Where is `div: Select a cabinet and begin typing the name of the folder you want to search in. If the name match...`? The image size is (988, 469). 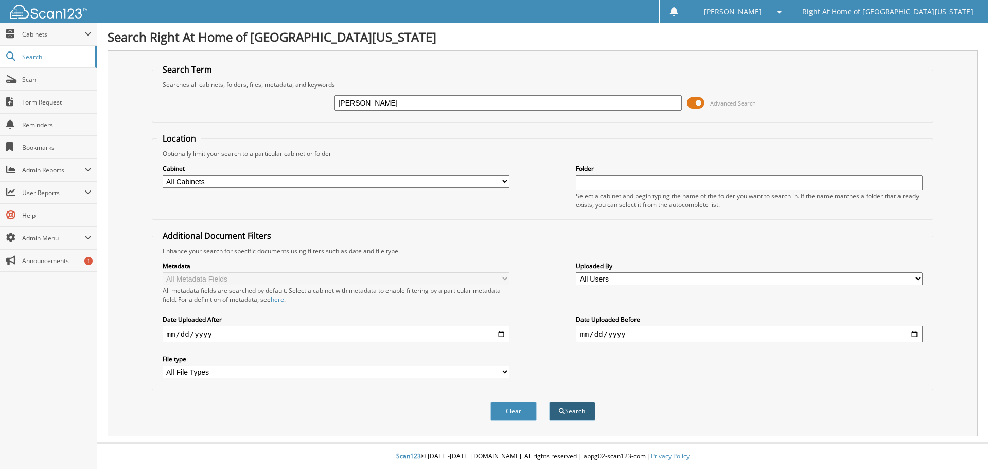 div: Select a cabinet and begin typing the name of the folder you want to search in. If the name match... is located at coordinates (749, 200).